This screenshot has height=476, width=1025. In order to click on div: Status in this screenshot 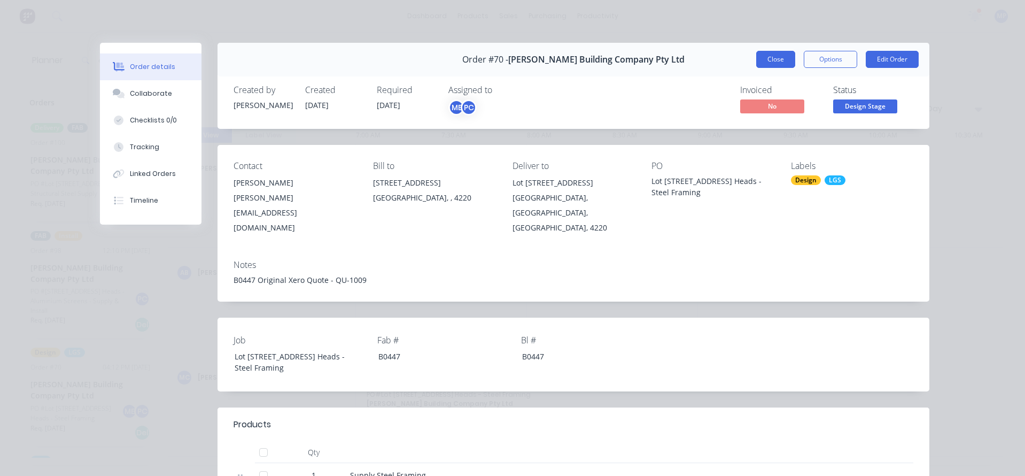, I will do `click(873, 90)`.